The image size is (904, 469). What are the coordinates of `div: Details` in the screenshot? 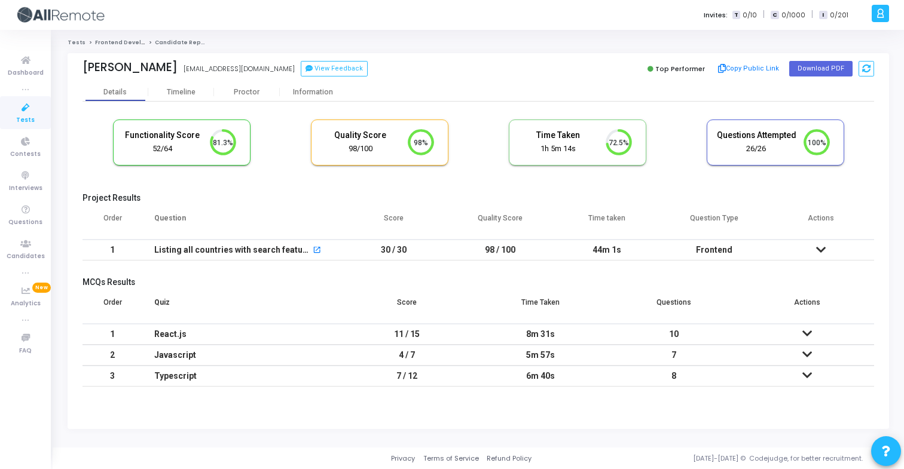 It's located at (115, 92).